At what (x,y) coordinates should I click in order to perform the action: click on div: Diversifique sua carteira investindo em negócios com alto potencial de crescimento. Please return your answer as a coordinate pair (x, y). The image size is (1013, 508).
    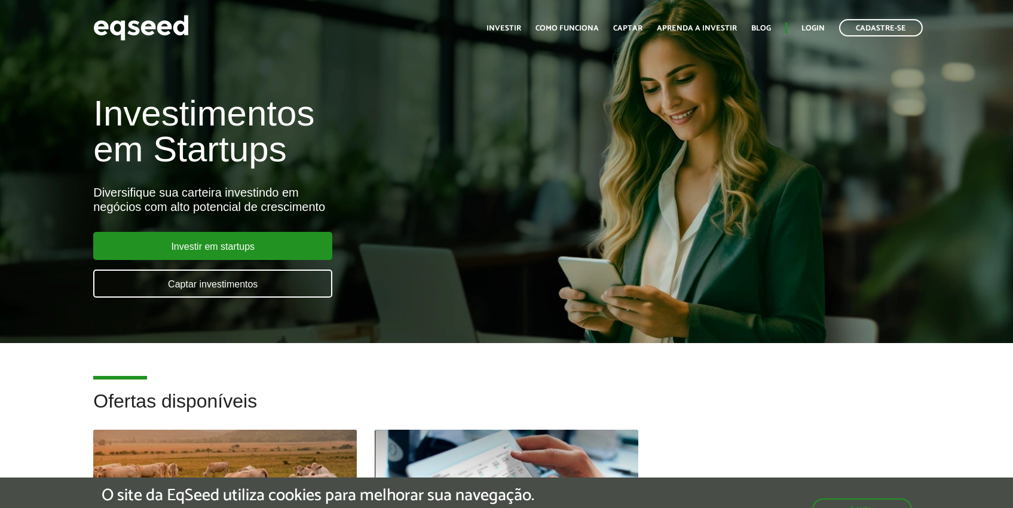
    Looking at the image, I should click on (338, 200).